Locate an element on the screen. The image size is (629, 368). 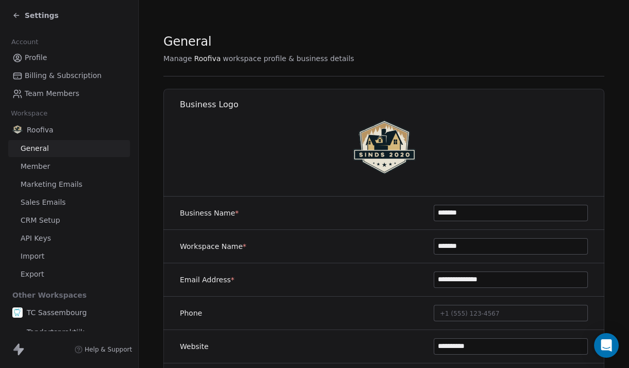
span: Export is located at coordinates (32, 274).